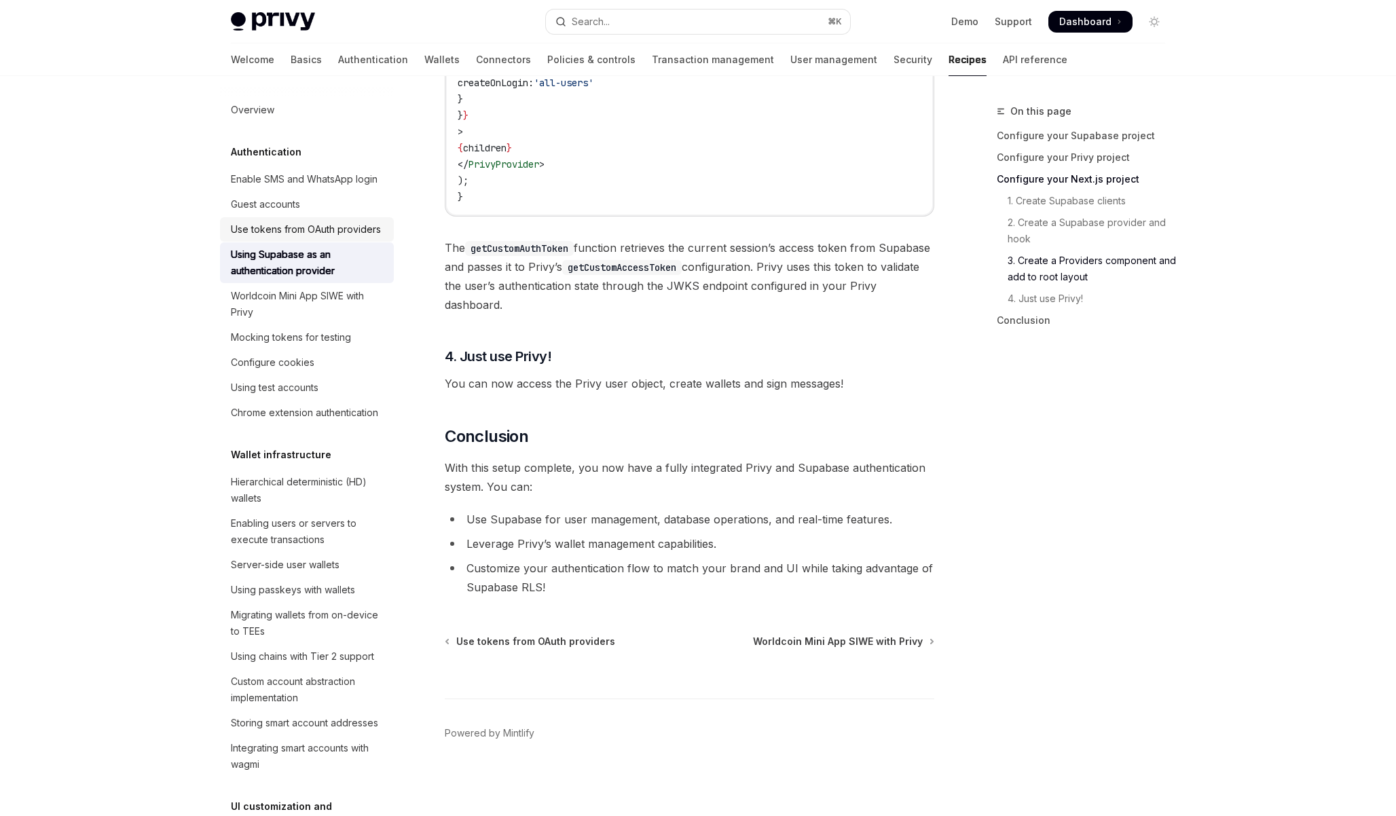 The image size is (1396, 816). Describe the element at coordinates (834, 60) in the screenshot. I see `a: User management` at that location.